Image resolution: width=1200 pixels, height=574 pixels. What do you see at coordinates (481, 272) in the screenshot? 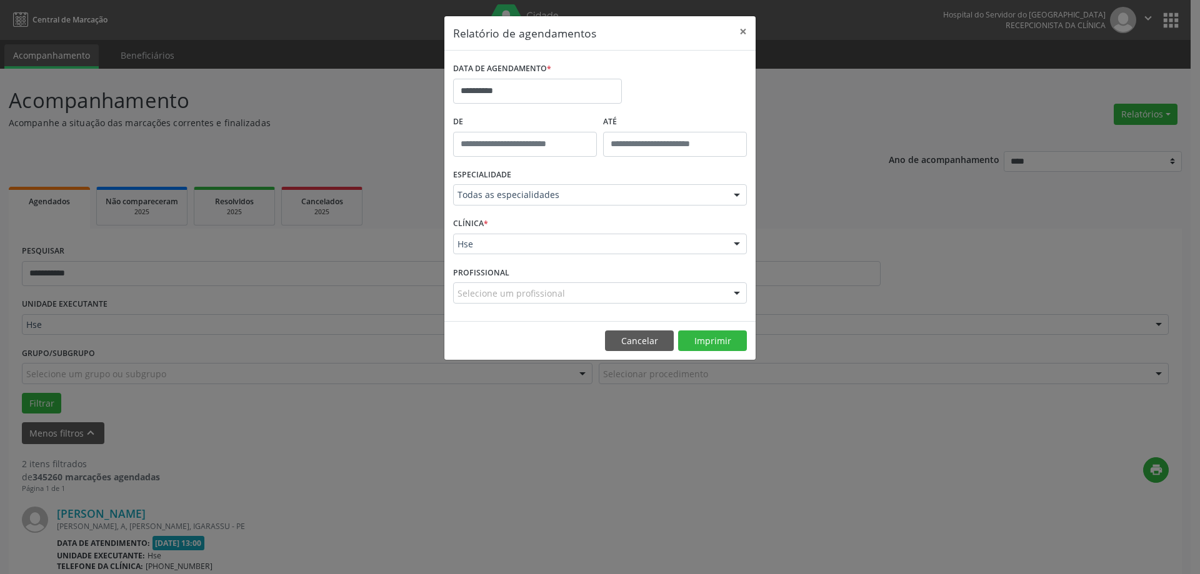
I see `label: PROFISSIONAL` at bounding box center [481, 272].